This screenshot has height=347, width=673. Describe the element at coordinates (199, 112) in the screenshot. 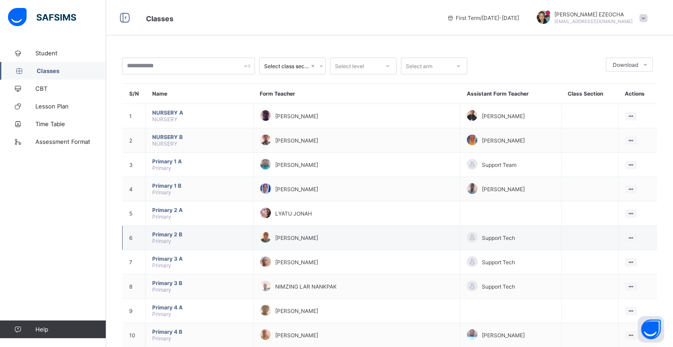

I see `span: NURSERY A` at that location.